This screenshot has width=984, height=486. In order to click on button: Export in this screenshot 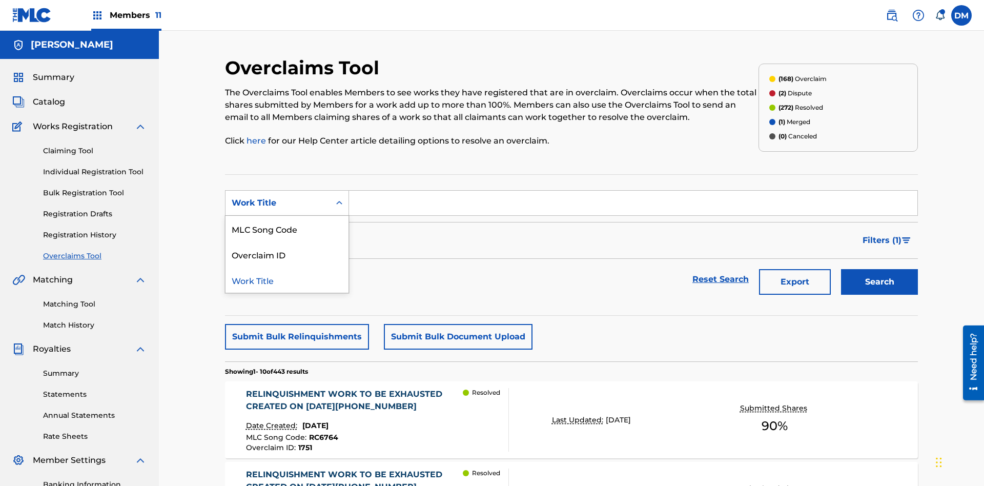, I will do `click(795, 282)`.